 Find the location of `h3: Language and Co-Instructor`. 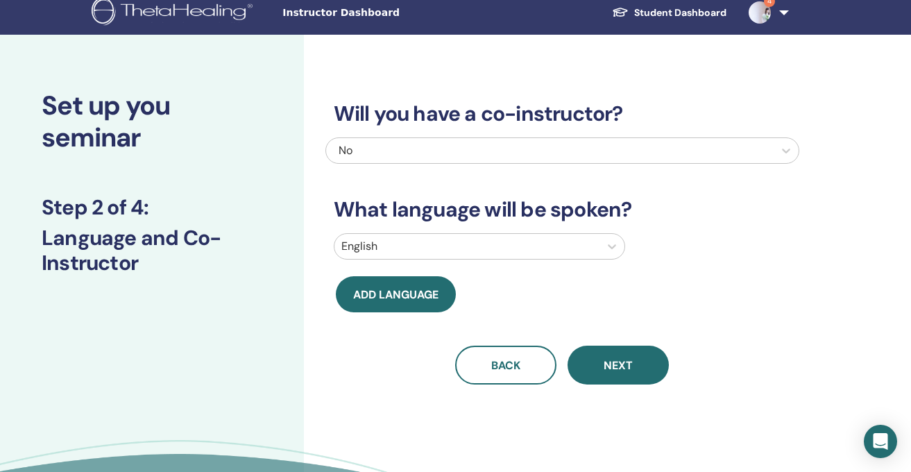

h3: Language and Co-Instructor is located at coordinates (152, 250).